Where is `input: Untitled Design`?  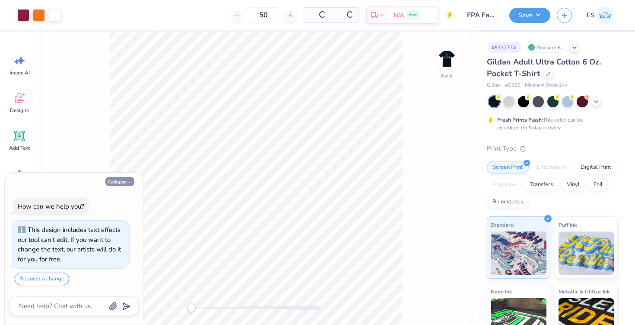
input: Untitled Design is located at coordinates (482, 15).